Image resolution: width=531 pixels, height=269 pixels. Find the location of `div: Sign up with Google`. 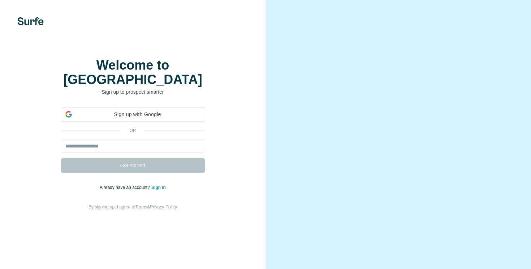

div: Sign up with Google is located at coordinates (133, 114).